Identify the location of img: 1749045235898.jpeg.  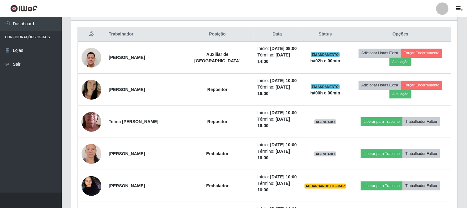
(91, 57).